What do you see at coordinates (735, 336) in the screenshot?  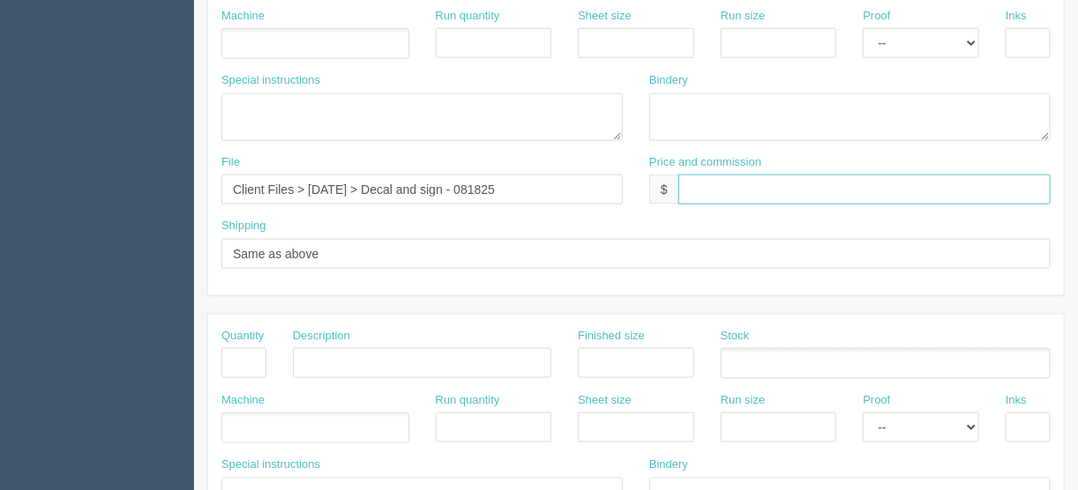 I see `label: Stock` at bounding box center [735, 336].